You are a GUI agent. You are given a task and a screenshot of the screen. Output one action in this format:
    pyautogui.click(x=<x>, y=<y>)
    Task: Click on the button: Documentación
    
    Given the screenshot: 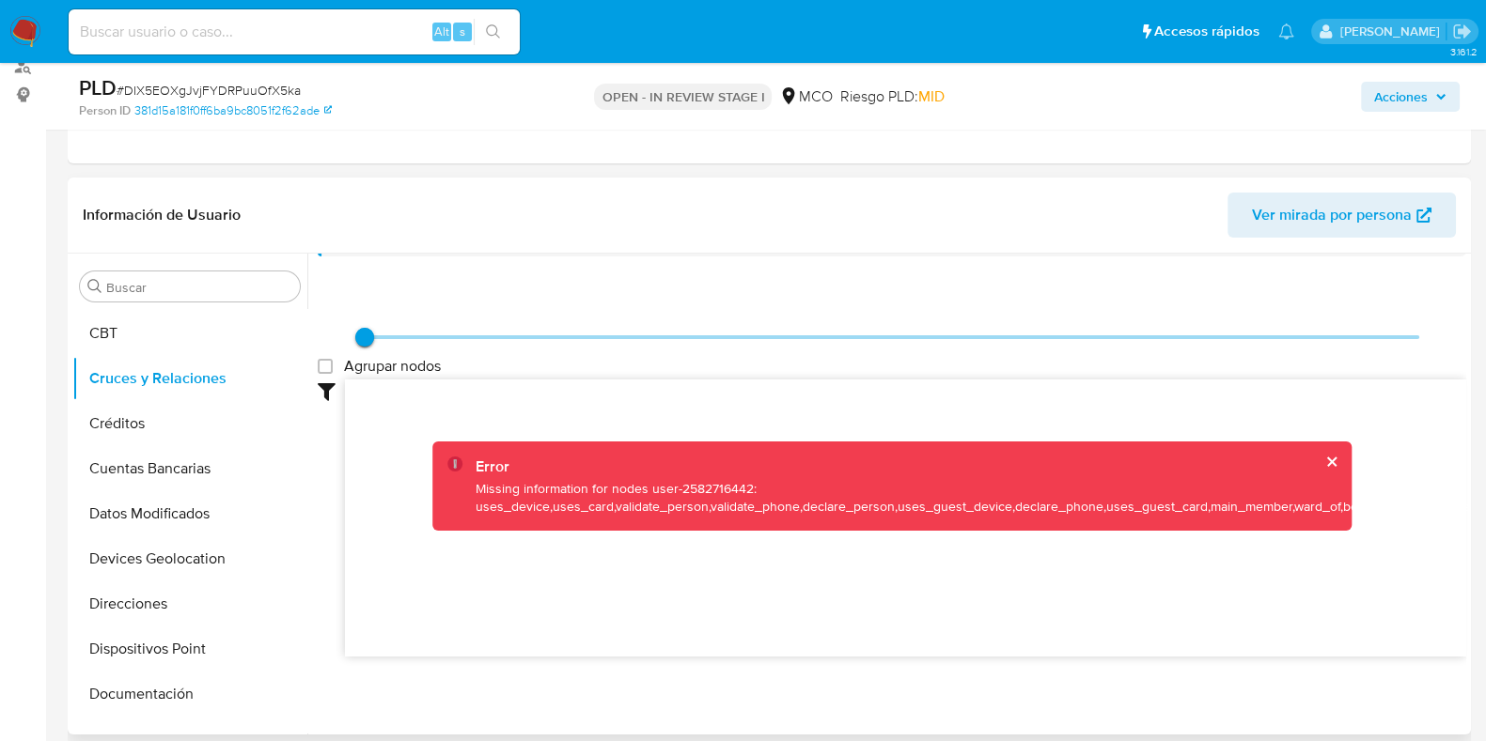 What is the action you would take?
    pyautogui.click(x=190, y=694)
    